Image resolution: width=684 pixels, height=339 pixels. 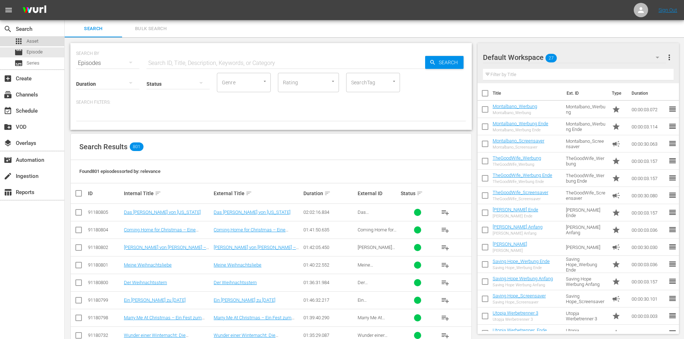 What do you see at coordinates (378, 193) in the screenshot?
I see `div: External ID` at bounding box center [378, 193].